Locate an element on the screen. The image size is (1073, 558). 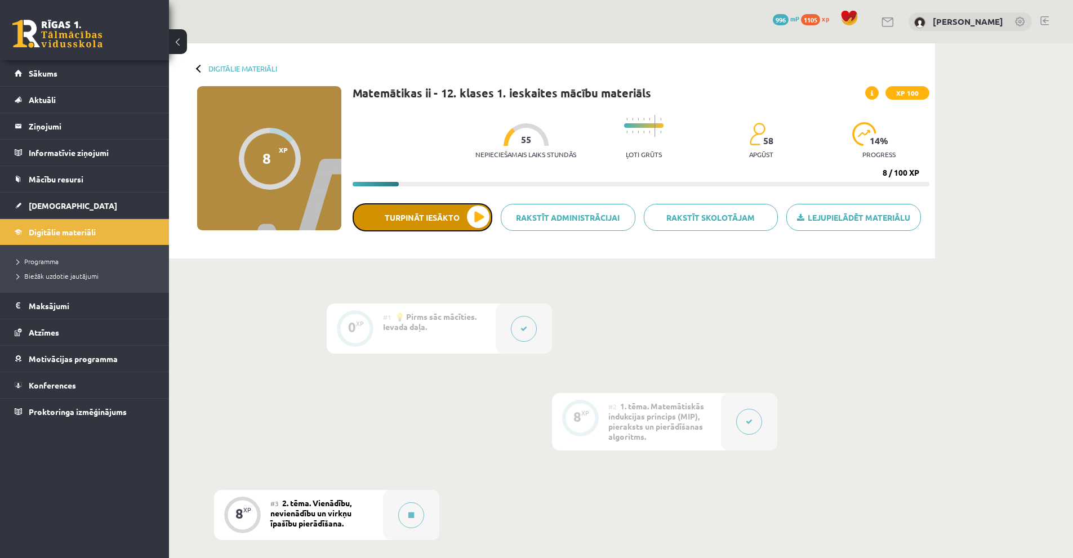
img: icon-progress-161ccf0a02000e728c5f80fcf4c31c7af3da0e1684b2b1d7c360e028c24a22f1.svg is located at coordinates (864, 134).